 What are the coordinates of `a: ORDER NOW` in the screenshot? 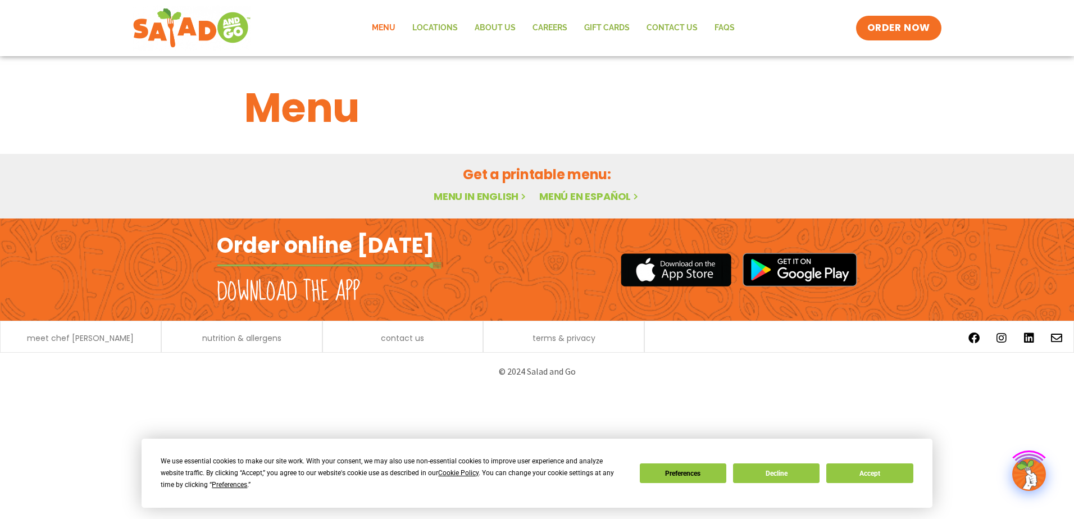 It's located at (899, 28).